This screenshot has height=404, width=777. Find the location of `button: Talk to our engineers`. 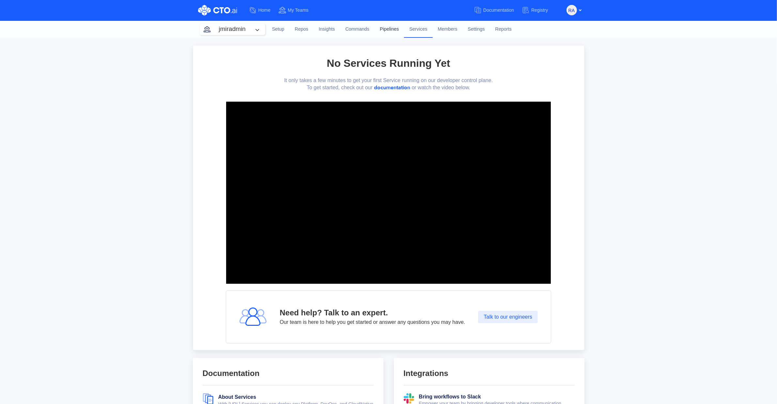

button: Talk to our engineers is located at coordinates (508, 317).